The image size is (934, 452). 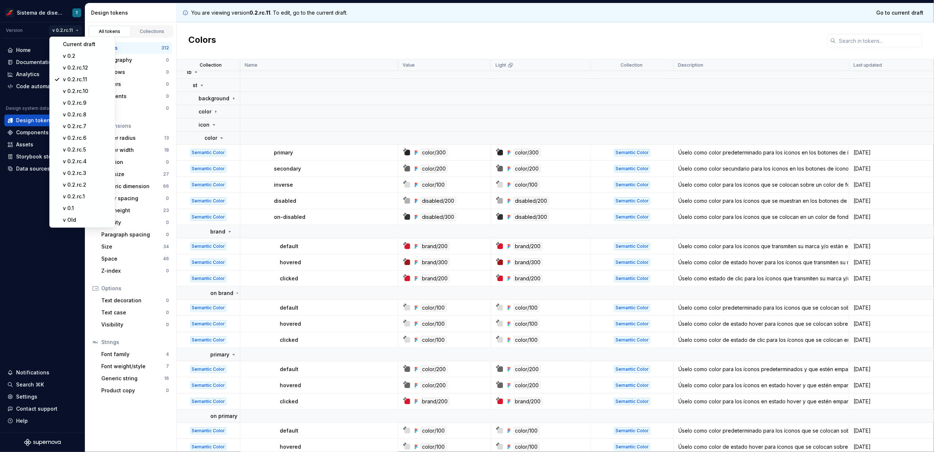 What do you see at coordinates (87, 68) in the screenshot?
I see `div: v 0.2.rc.12` at bounding box center [87, 68].